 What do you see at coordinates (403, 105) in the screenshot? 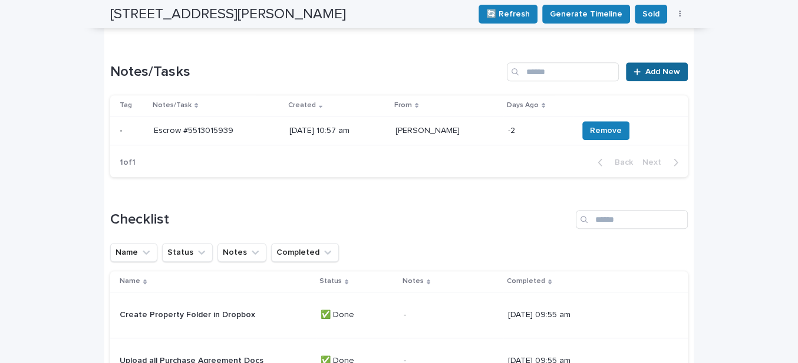
I see `p: From` at bounding box center [403, 105].